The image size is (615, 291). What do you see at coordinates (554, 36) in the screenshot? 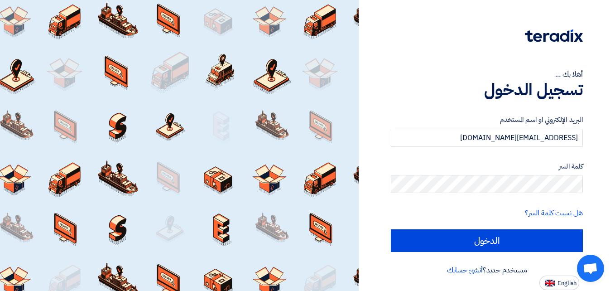
I see `img: Teradix logo` at bounding box center [554, 36].